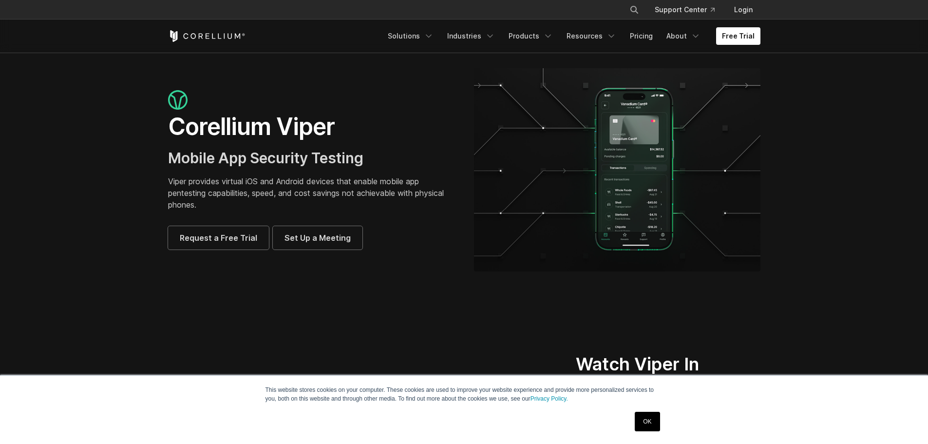 This screenshot has width=928, height=444. I want to click on button: Search, so click(635, 10).